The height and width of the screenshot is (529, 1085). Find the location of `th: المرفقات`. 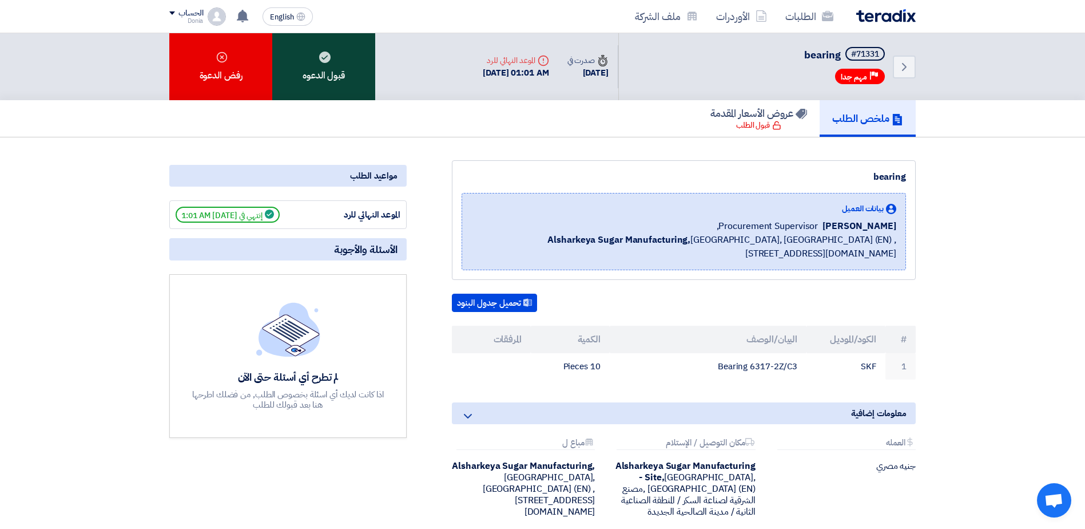

th: المرفقات is located at coordinates (491, 339).